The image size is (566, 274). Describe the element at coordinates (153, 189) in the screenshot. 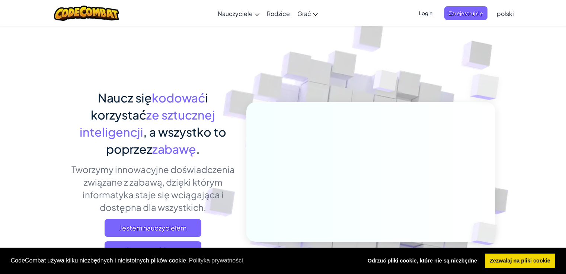

I see `font: Tworzymy innowacyjne doświadczenia związane z zabawą, dzięki którym informatyka staje się wciągaj...` at that location.